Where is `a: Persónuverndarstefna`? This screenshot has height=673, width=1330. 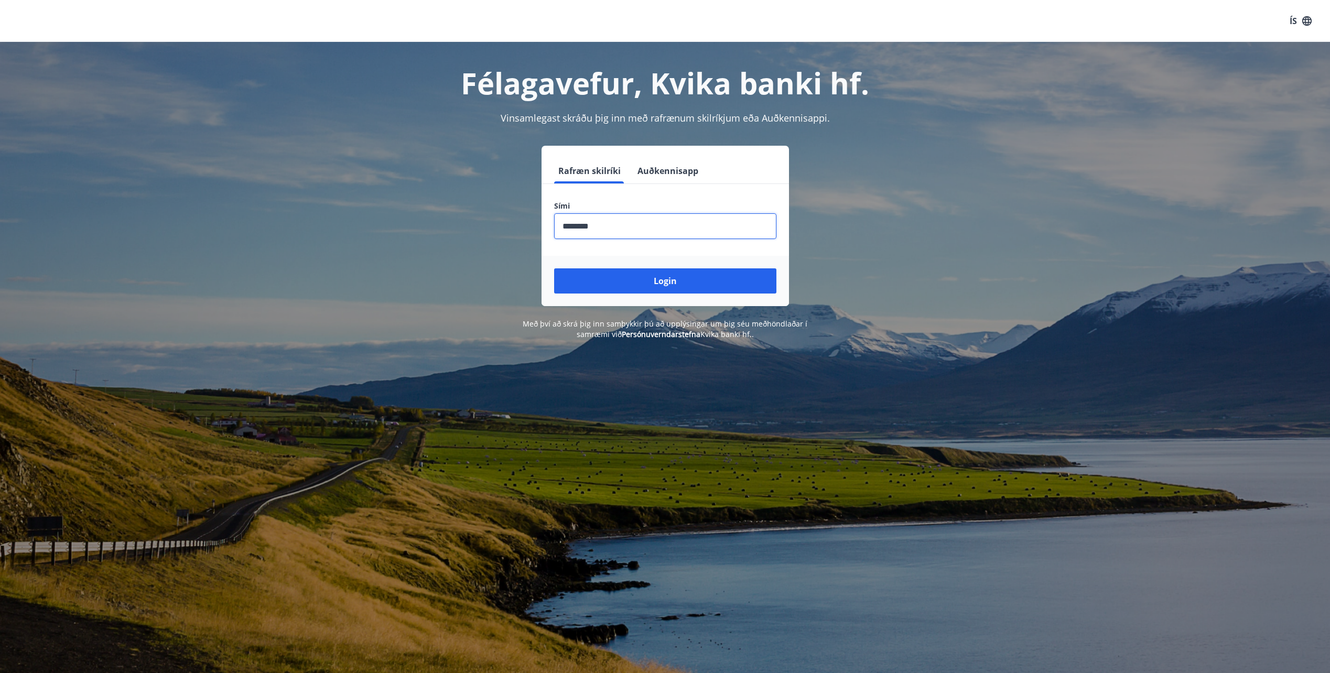 a: Persónuverndarstefna is located at coordinates (661, 334).